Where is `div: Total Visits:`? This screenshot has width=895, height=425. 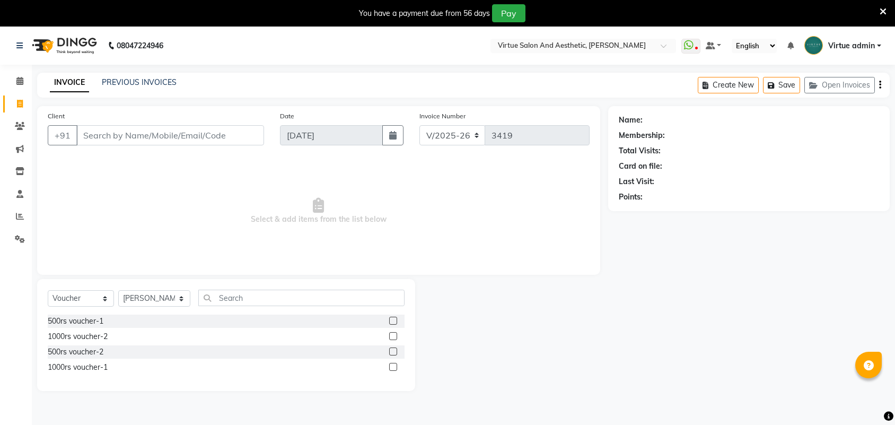
div: Total Visits: is located at coordinates (640, 151).